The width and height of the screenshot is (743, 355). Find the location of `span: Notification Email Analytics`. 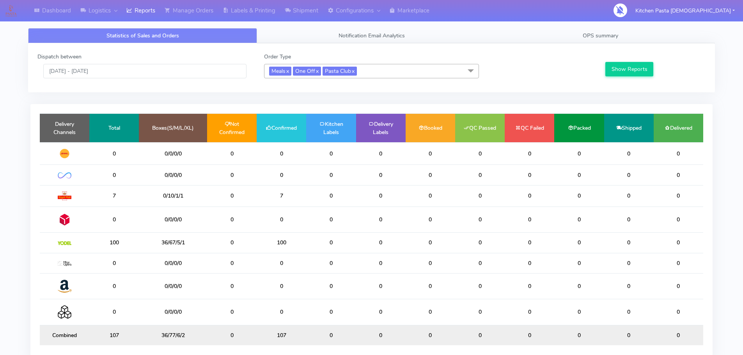

span: Notification Email Analytics is located at coordinates (372, 35).